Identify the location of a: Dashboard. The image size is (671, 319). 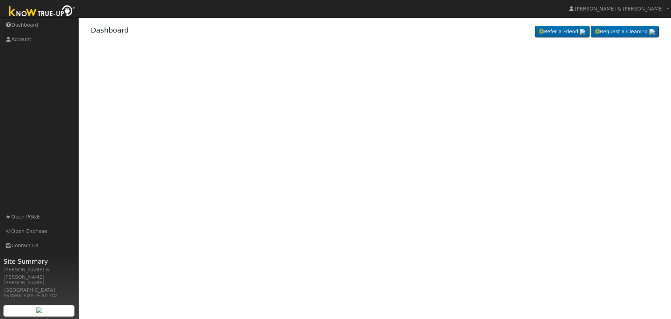
(110, 30).